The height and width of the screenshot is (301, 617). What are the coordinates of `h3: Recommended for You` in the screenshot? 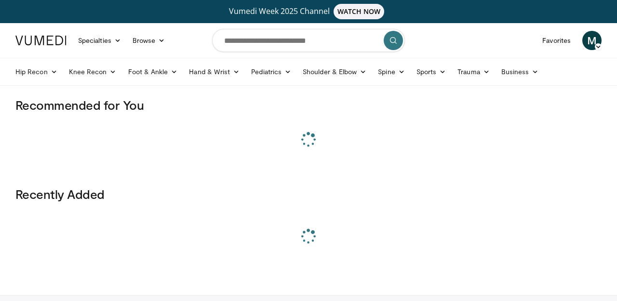 It's located at (308, 105).